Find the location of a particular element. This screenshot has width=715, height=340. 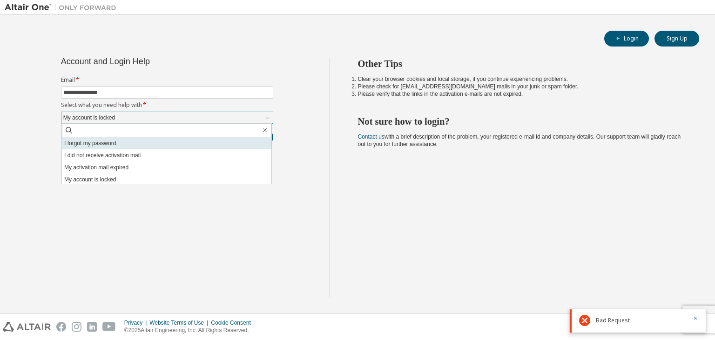

img: linkedin.svg is located at coordinates (92, 327).